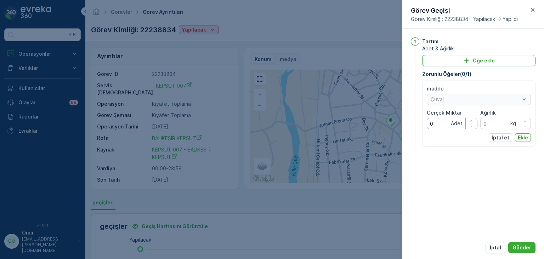 This screenshot has height=259, width=544. Describe the element at coordinates (484, 61) in the screenshot. I see `p: Öğe ekle` at that location.